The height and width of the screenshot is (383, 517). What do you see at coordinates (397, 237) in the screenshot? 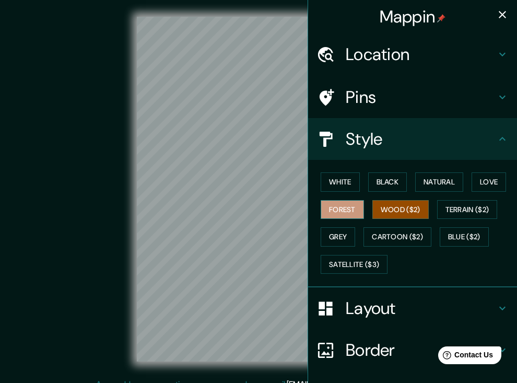
I see `button: Cartoon ($2)` at bounding box center [397, 237].